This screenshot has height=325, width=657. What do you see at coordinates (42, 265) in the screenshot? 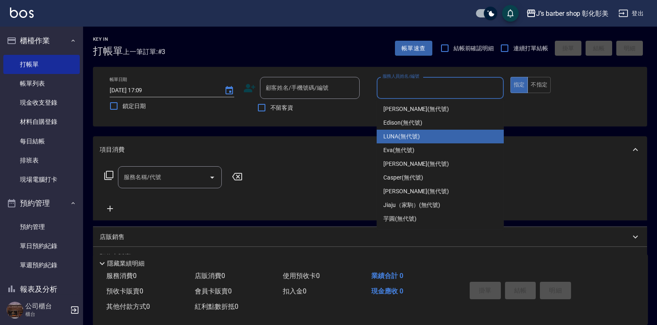
I see `a: 單週預約紀錄` at bounding box center [42, 265].